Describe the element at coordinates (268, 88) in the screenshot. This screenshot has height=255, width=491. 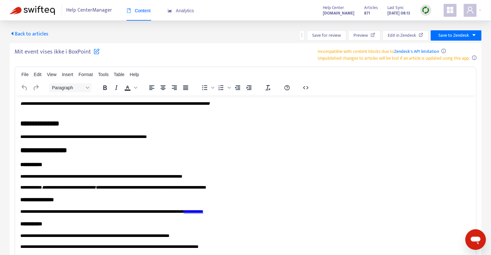
I see `button: Clear formatting` at that location.